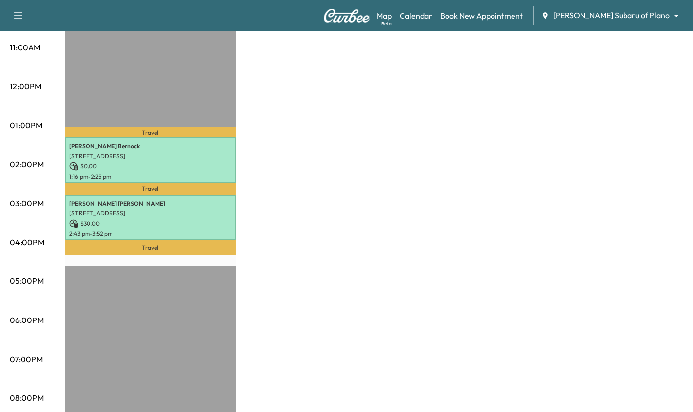 Image resolution: width=693 pixels, height=412 pixels. What do you see at coordinates (150, 223) in the screenshot?
I see `p: $ 30.00` at bounding box center [150, 223].